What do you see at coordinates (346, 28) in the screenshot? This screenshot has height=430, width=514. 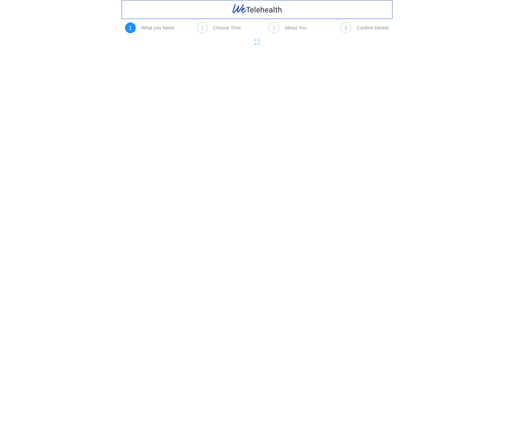 I see `span: 4` at bounding box center [346, 28].